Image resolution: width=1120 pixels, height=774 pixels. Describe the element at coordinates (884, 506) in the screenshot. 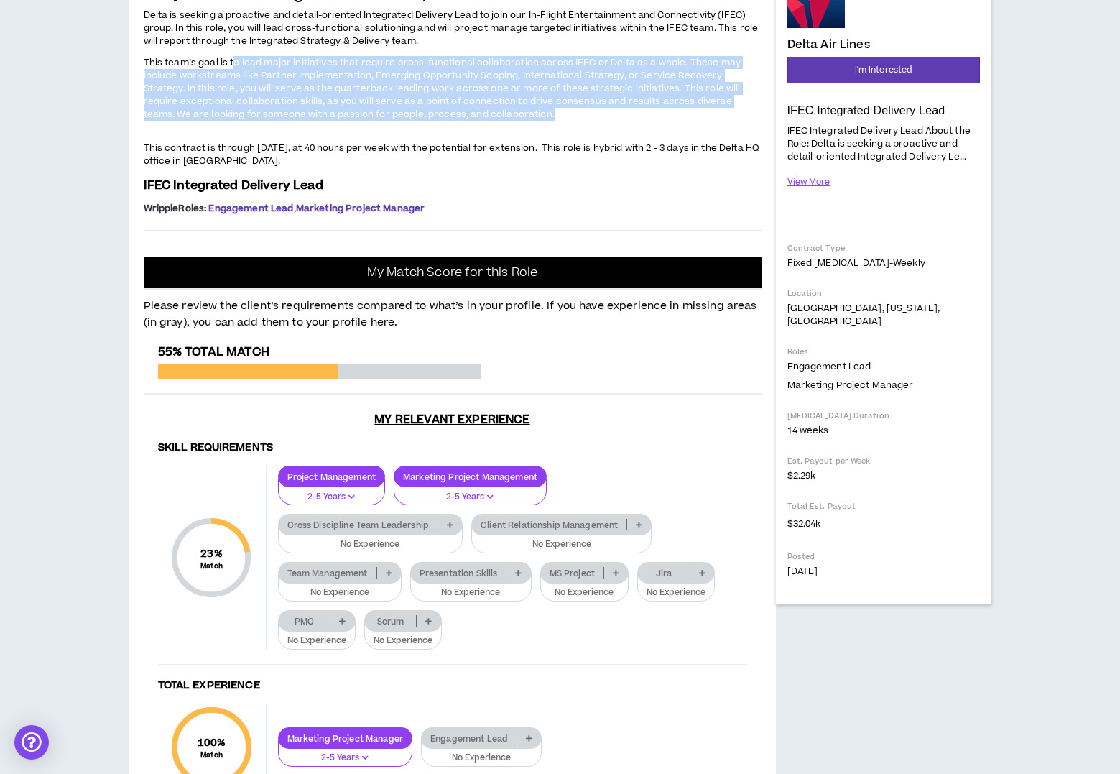

I see `p: Total Est. Payout` at that location.